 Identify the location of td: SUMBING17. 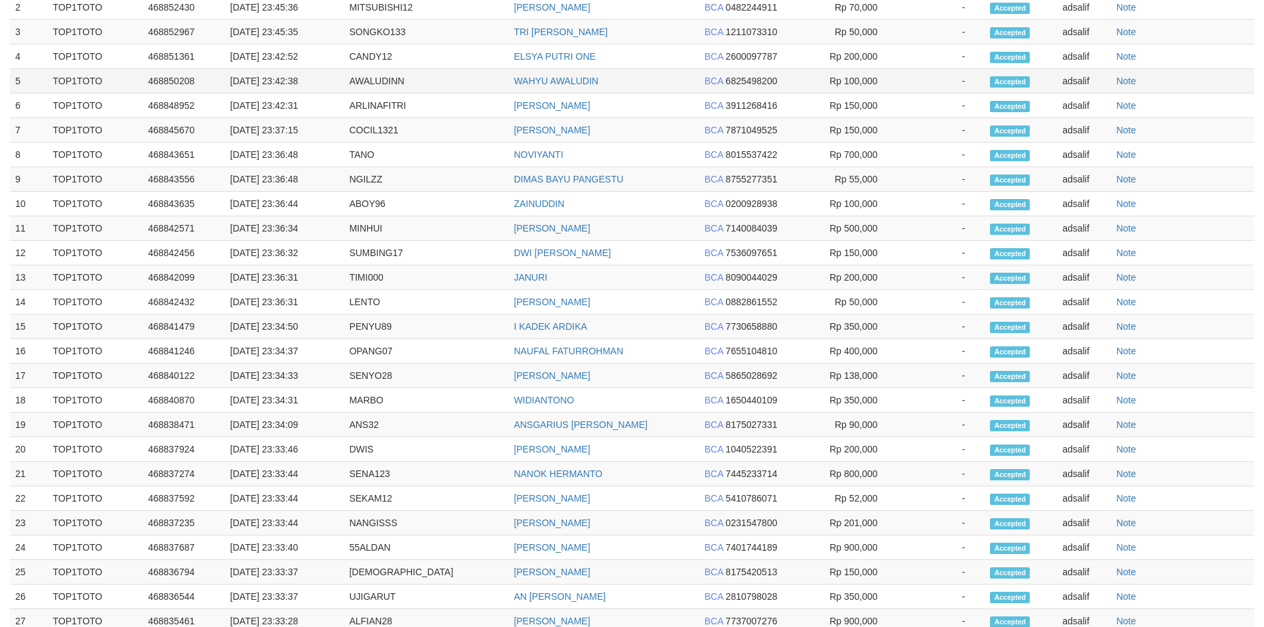
(426, 253).